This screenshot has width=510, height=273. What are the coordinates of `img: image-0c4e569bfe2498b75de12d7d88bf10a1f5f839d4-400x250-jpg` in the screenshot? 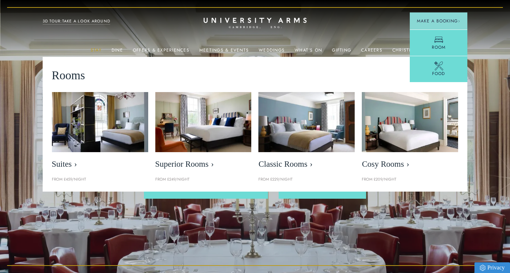 It's located at (410, 122).